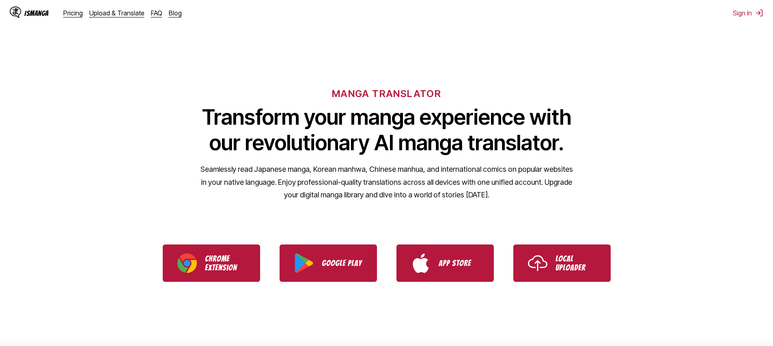 The height and width of the screenshot is (346, 773). Describe the element at coordinates (748, 13) in the screenshot. I see `button: Sign In` at that location.